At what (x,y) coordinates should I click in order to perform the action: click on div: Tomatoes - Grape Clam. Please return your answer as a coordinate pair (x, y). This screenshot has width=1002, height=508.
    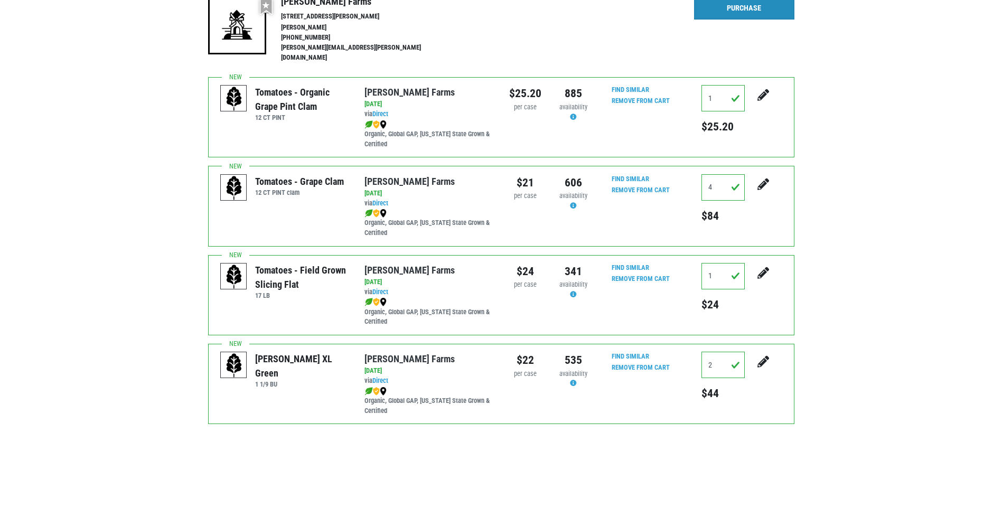
    Looking at the image, I should click on (299, 181).